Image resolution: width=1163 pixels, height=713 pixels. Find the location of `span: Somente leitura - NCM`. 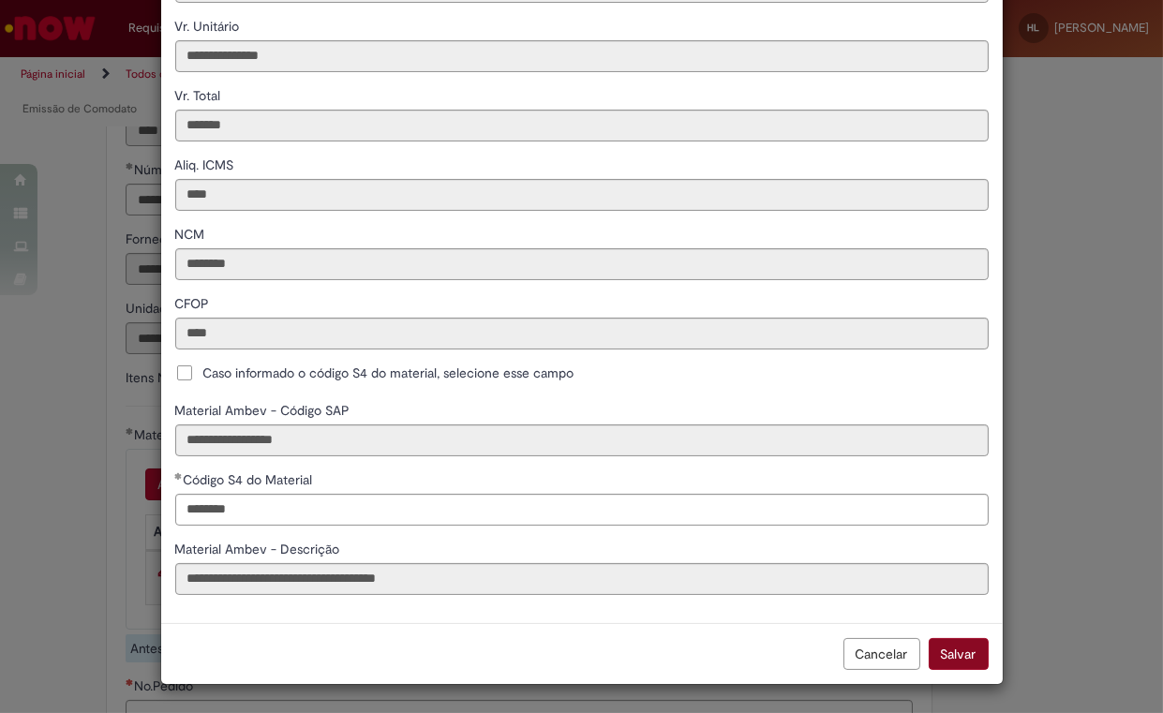

span: Somente leitura - NCM is located at coordinates (192, 234).